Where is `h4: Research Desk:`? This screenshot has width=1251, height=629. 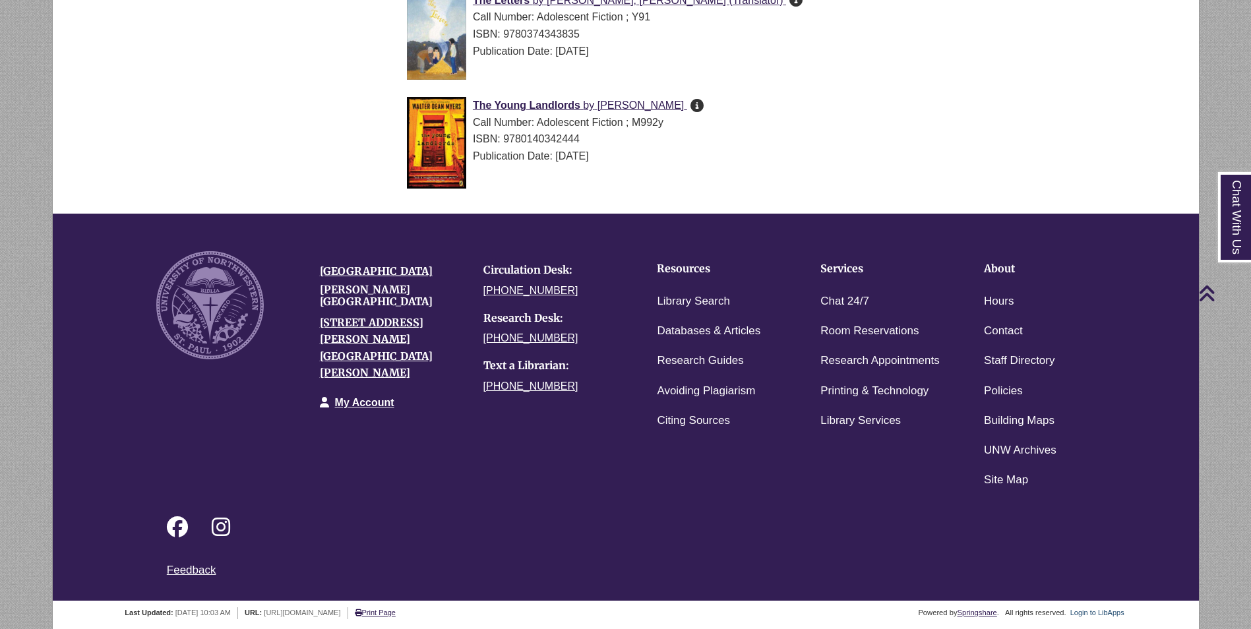
h4: Research Desk: is located at coordinates (555, 318).